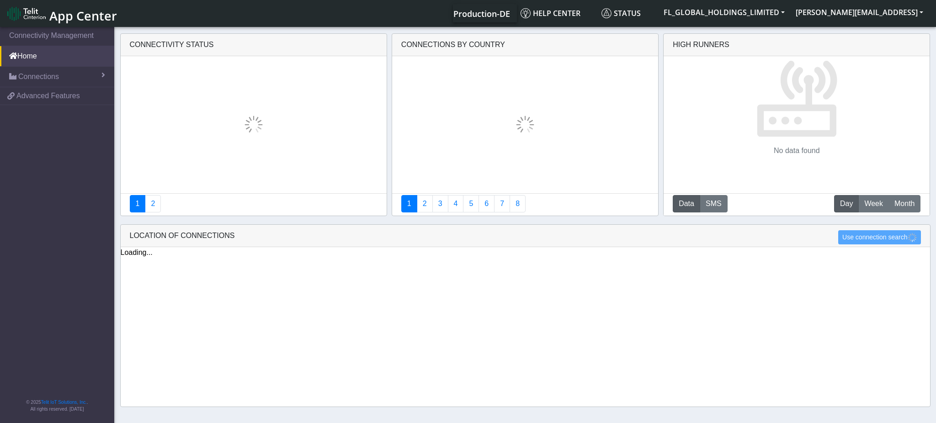 This screenshot has width=936, height=423. I want to click on img: logo-telit-cinterion-gw-new.png, so click(27, 14).